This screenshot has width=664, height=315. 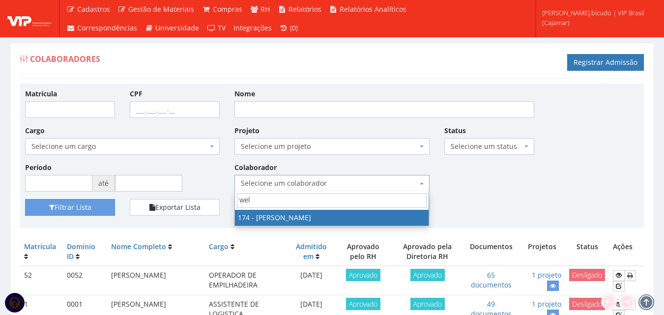 I want to click on th: Ações, so click(x=626, y=252).